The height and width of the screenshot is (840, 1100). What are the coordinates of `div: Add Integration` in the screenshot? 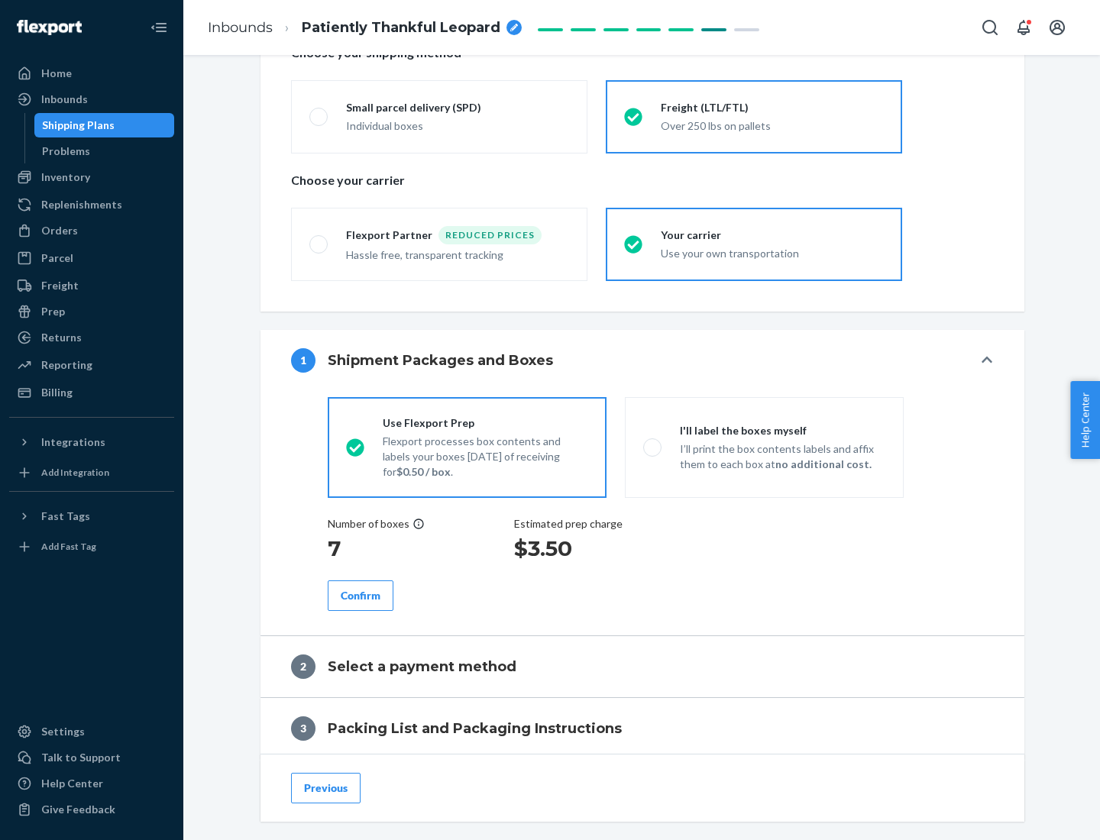 It's located at (75, 472).